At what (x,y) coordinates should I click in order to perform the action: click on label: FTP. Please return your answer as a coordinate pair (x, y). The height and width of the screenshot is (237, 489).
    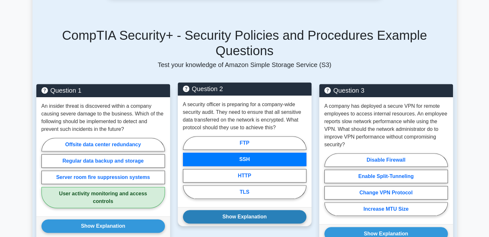
    Looking at the image, I should click on (244, 143).